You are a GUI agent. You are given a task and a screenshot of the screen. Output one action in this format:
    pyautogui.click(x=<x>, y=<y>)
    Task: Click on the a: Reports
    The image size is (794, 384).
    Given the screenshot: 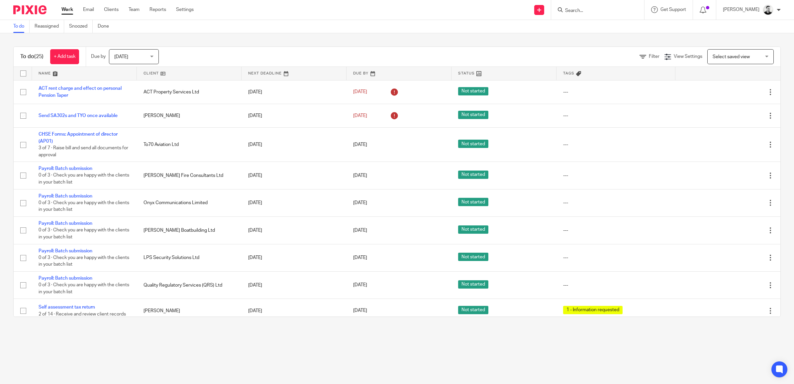 What is the action you would take?
    pyautogui.click(x=158, y=10)
    